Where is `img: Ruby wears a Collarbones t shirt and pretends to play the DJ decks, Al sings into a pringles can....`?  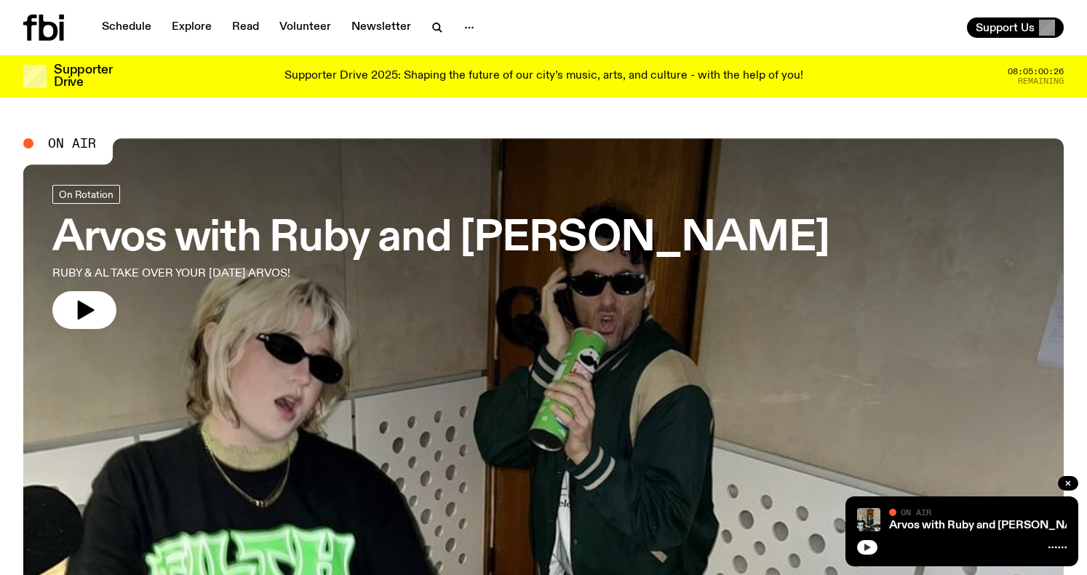
img: Ruby wears a Collarbones t shirt and pretends to play the DJ decks, Al sings into a pringles can.... is located at coordinates (869, 520).